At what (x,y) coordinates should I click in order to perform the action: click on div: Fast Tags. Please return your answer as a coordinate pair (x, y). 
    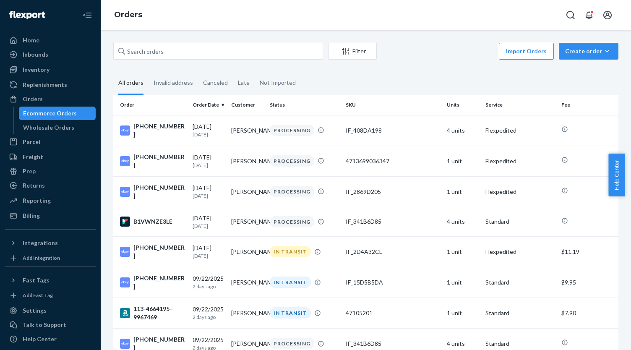
    Looking at the image, I should click on (36, 280).